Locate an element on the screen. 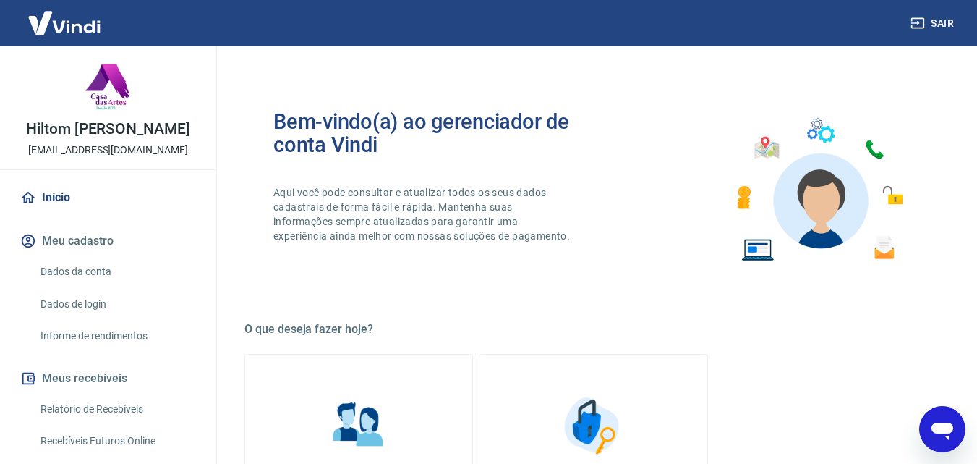  img: 3c732b88-95e2-4519-8bed-29ebbef3037a.jpeg is located at coordinates (109, 87).